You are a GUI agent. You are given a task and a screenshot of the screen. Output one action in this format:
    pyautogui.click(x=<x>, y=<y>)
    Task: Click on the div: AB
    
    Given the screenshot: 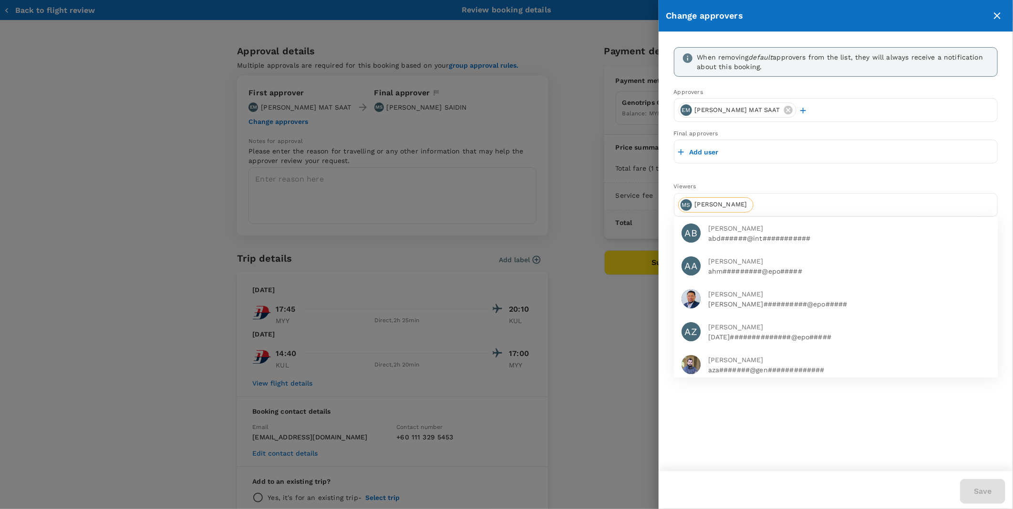 What is the action you would take?
    pyautogui.click(x=691, y=233)
    